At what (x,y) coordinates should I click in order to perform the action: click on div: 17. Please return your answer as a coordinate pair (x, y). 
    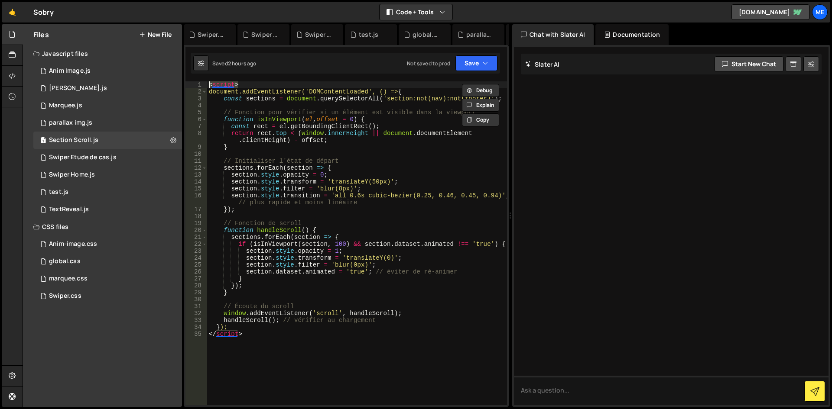
    Looking at the image, I should click on (196, 210).